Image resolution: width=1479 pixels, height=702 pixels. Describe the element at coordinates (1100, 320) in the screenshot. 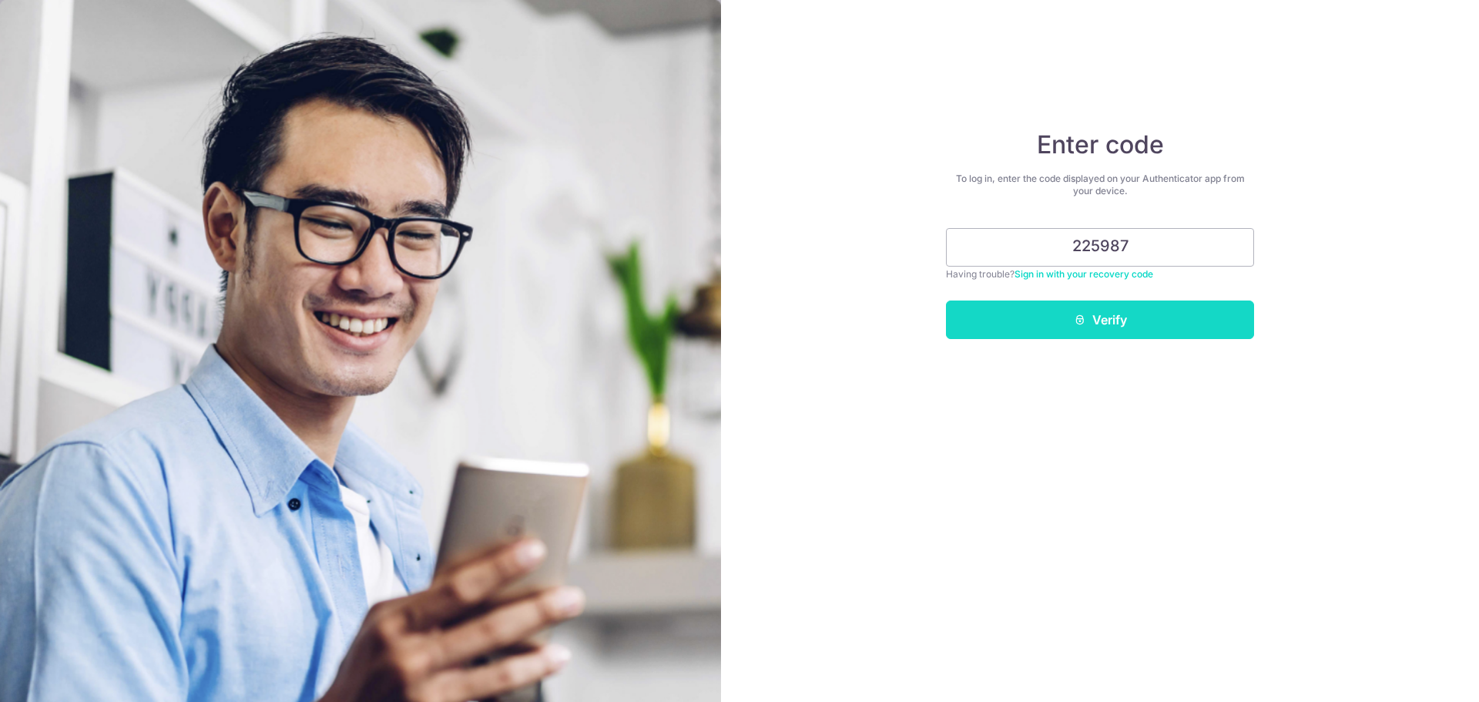

I see `button: Verify` at that location.